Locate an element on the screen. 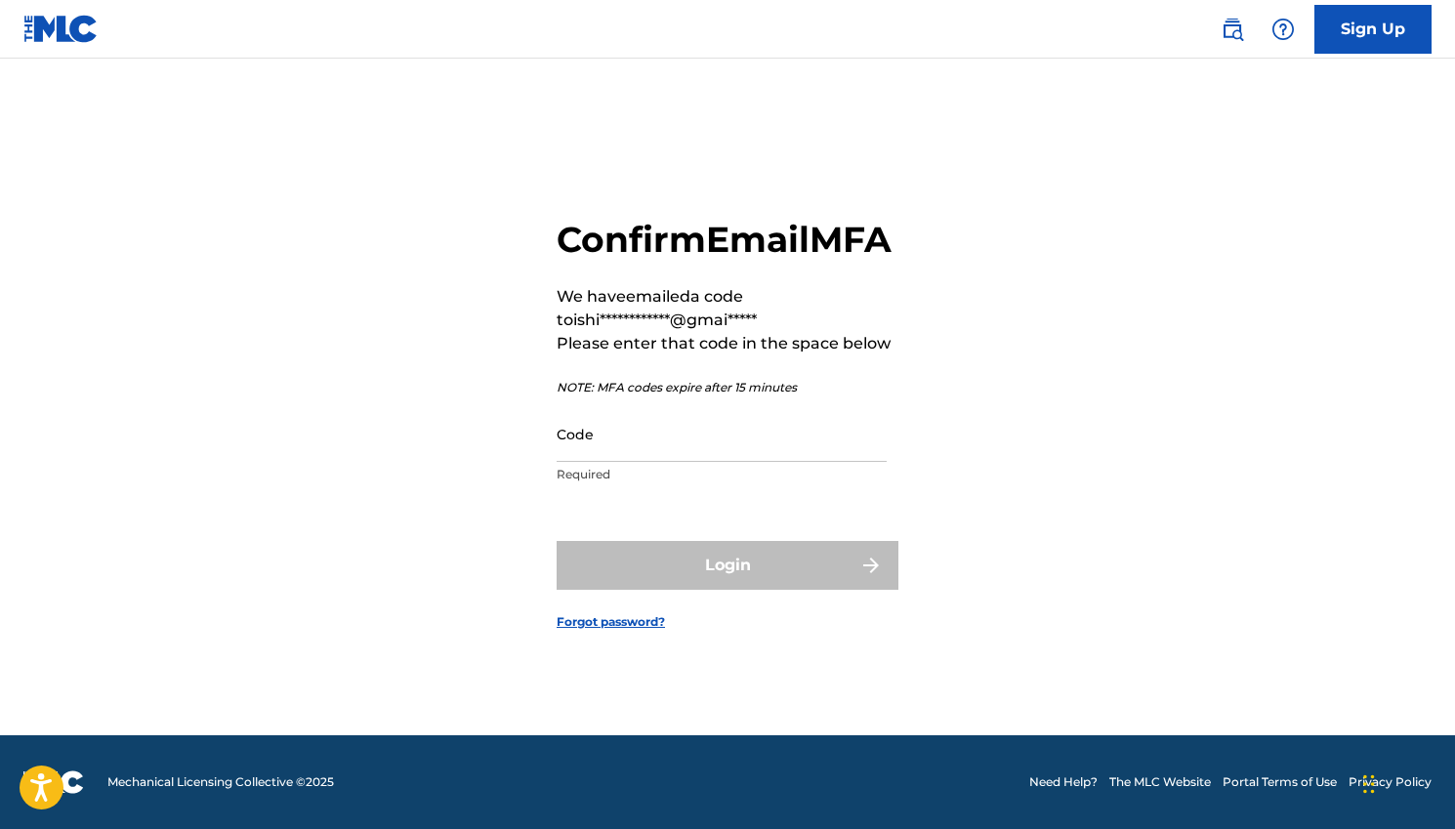  img: help is located at coordinates (1283, 29).